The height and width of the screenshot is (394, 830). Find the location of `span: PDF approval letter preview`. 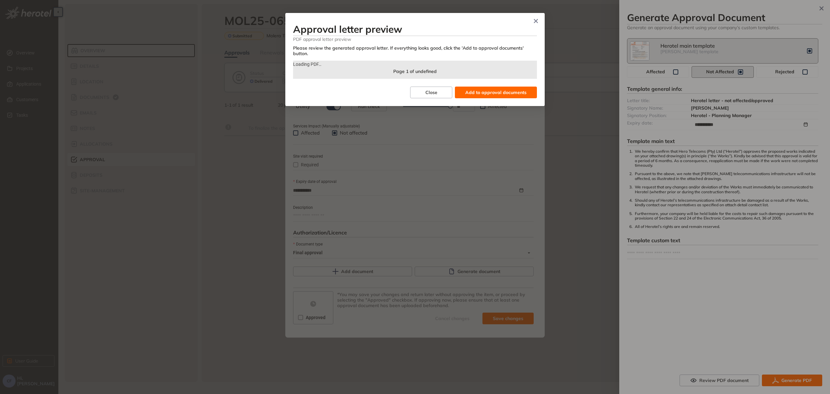

span: PDF approval letter preview is located at coordinates (415, 39).